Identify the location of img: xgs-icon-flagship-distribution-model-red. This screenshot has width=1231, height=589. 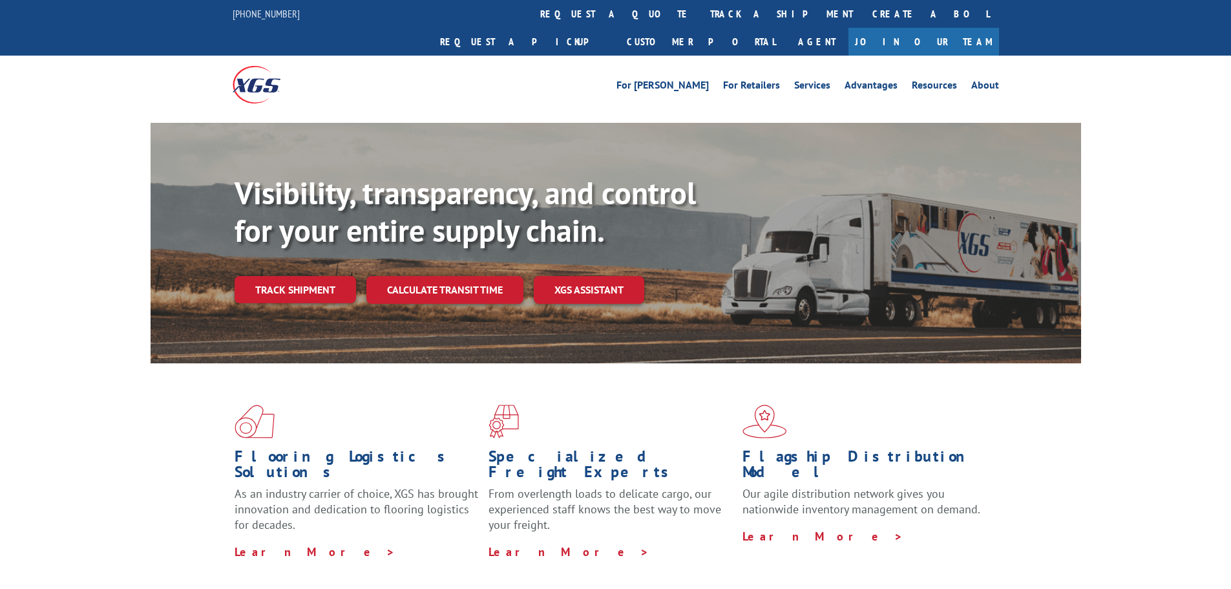
(765, 421).